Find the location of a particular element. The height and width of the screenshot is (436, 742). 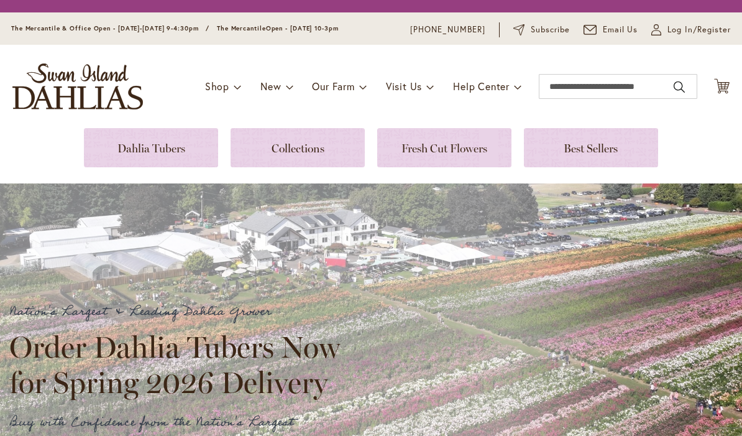

span: Help Center is located at coordinates (481, 86).